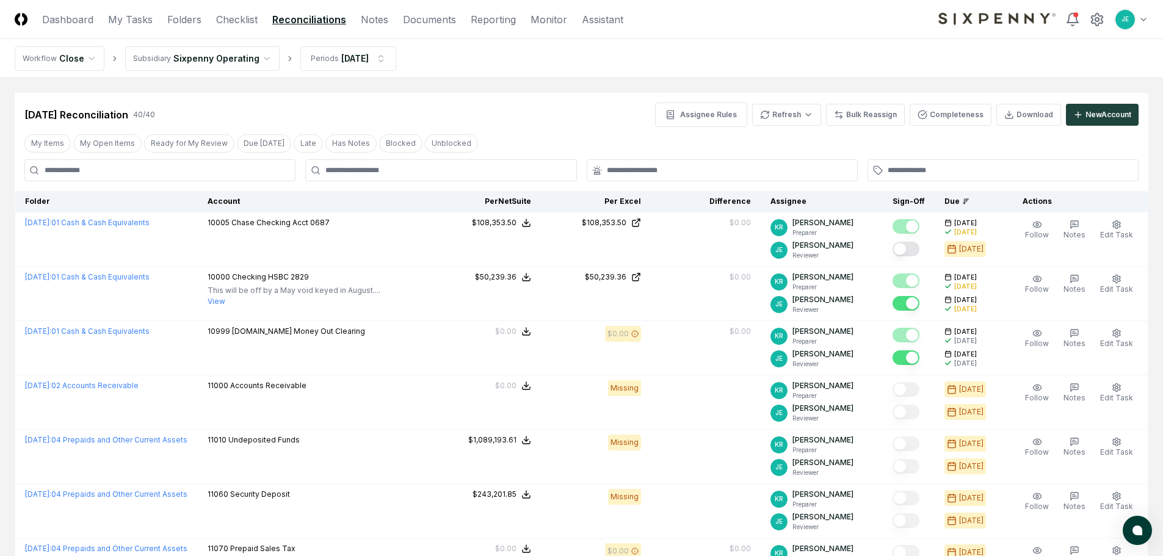  What do you see at coordinates (219, 331) in the screenshot?
I see `span: 10999` at bounding box center [219, 331].